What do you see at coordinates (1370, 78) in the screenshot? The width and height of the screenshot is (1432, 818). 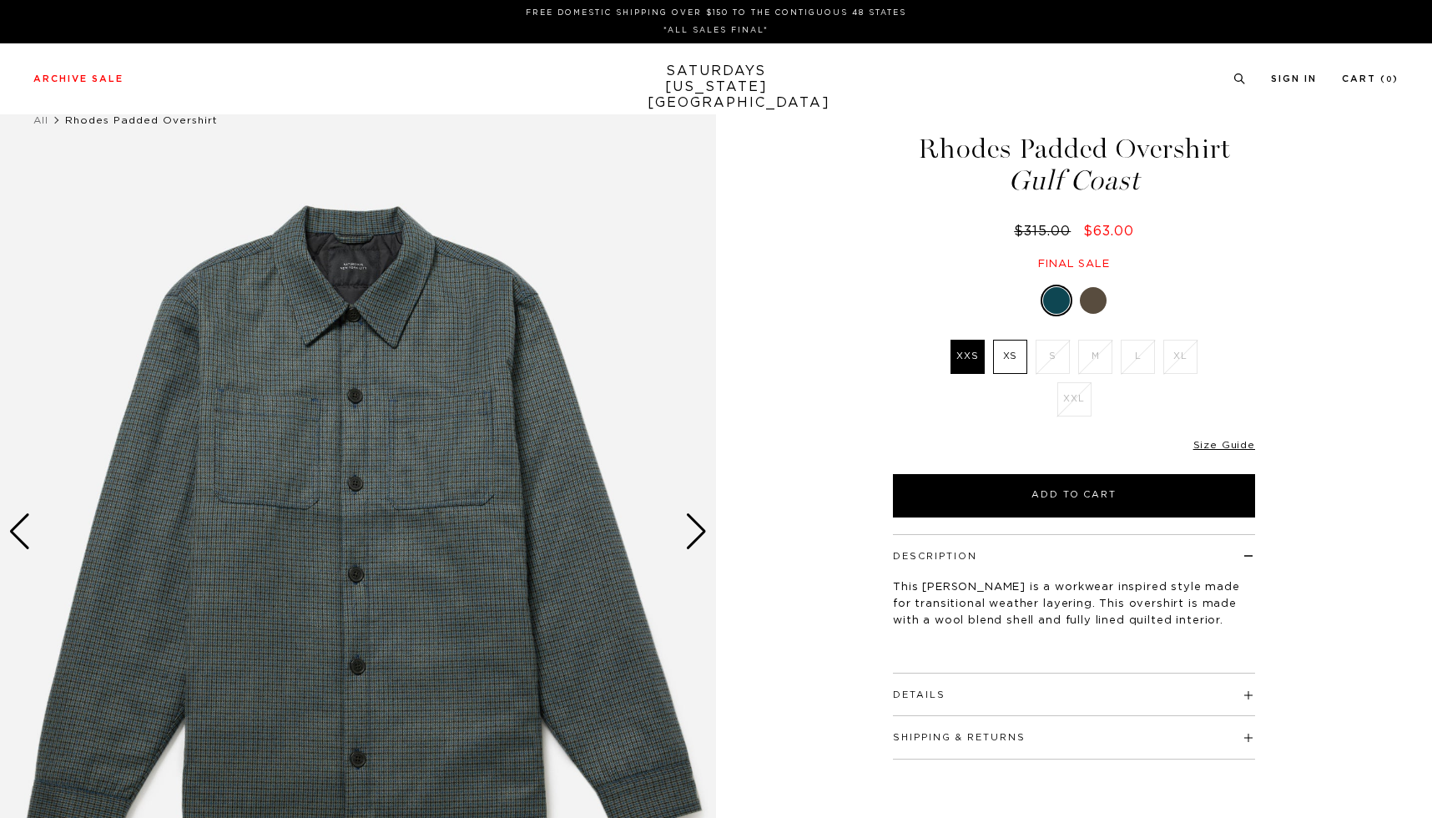 I see `a: Cart (0)` at bounding box center [1370, 78].